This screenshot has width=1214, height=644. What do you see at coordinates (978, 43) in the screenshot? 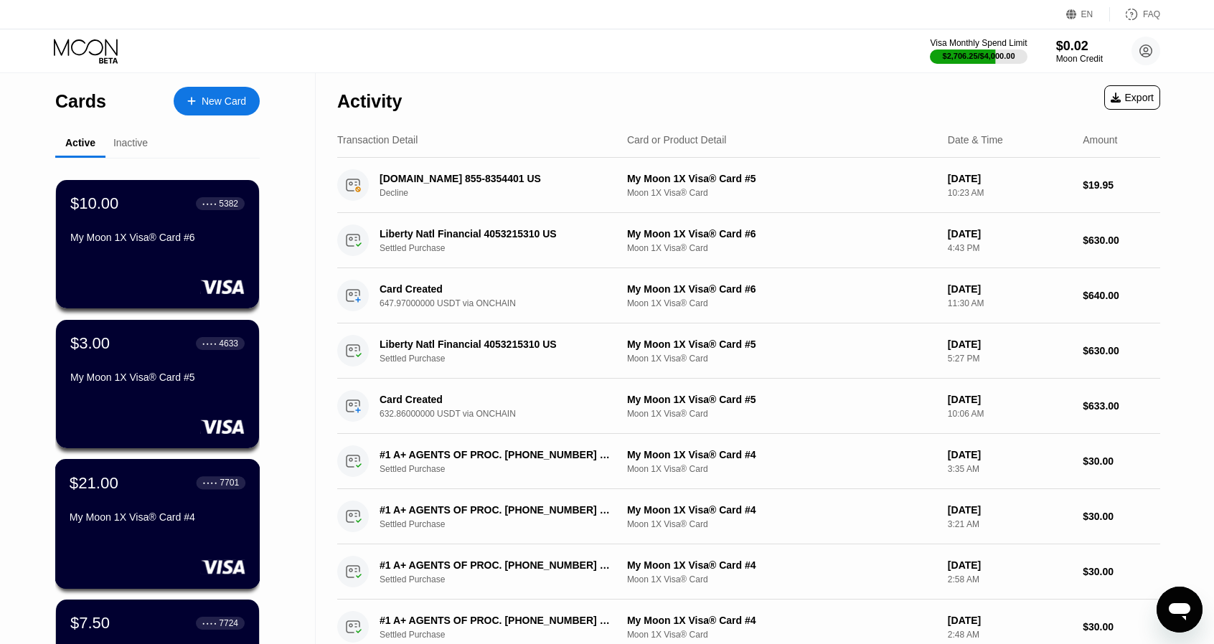
I see `div: Visa Monthly Spend Limit` at bounding box center [978, 43].